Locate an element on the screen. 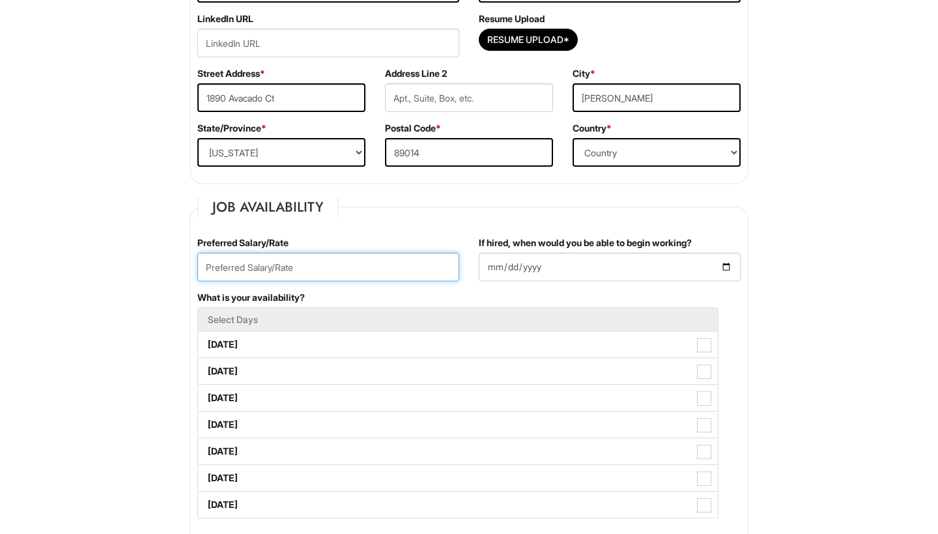 This screenshot has height=534, width=938. label: Street Address is located at coordinates (231, 74).